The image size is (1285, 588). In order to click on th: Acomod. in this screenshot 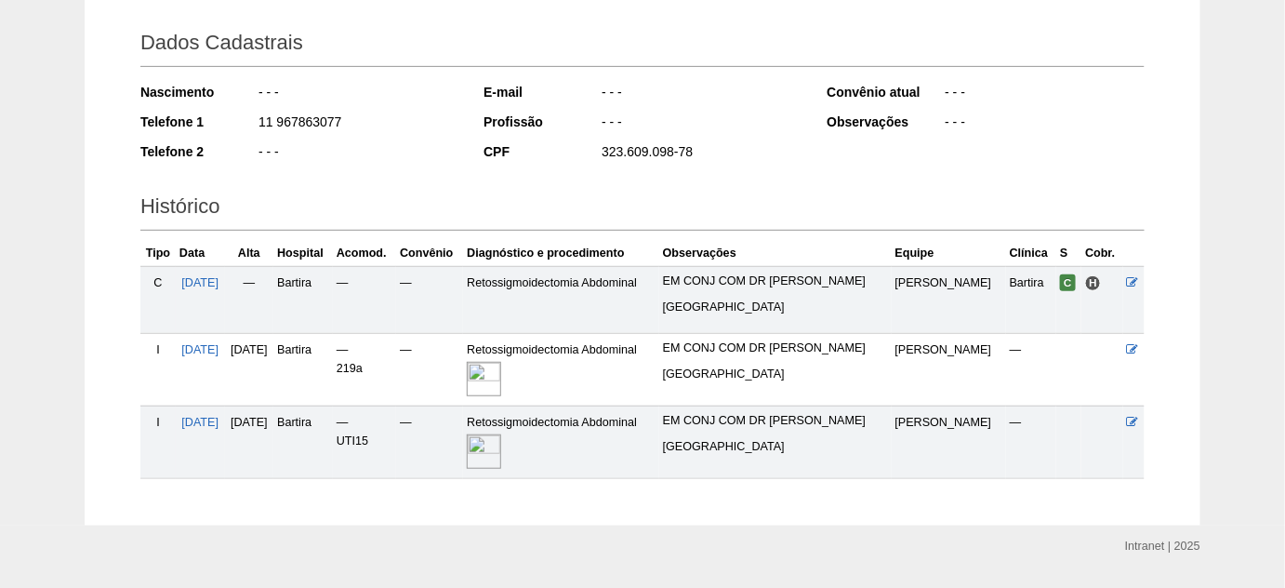, I will do `click(365, 253)`.